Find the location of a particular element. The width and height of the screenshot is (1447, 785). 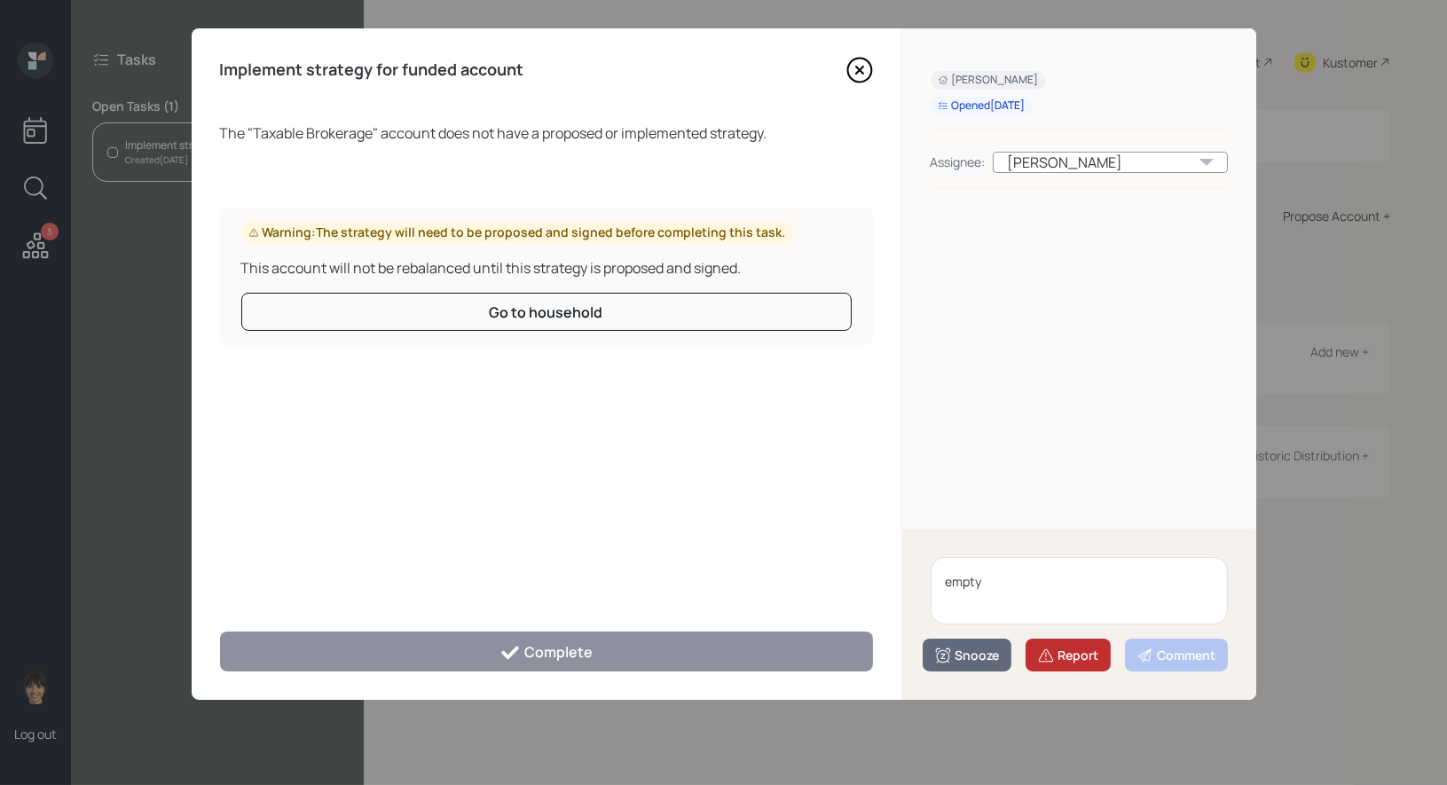

button: Comment is located at coordinates (1177, 655).